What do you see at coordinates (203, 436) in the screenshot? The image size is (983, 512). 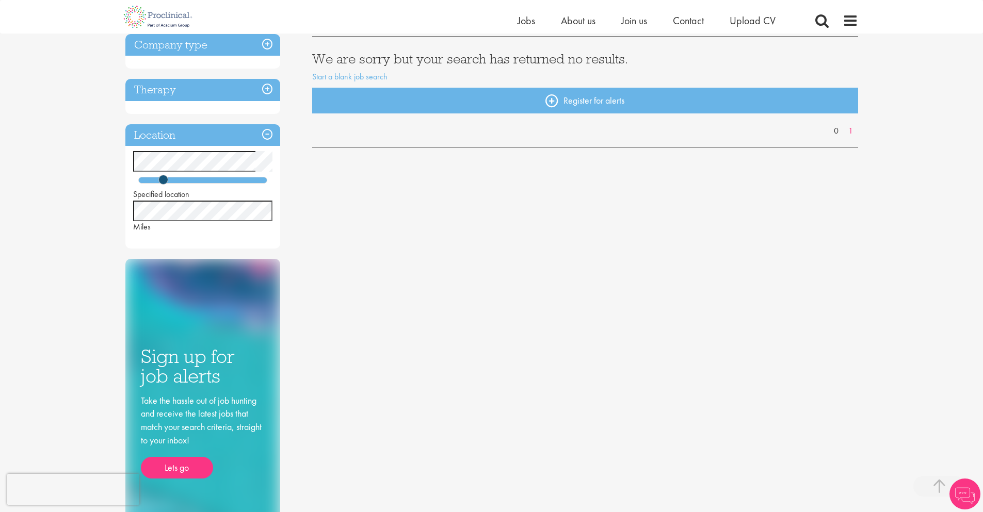 I see `div: Take the hassle out of job hunting and receive the latest jobs that match your search criteria, s...` at bounding box center [203, 436].